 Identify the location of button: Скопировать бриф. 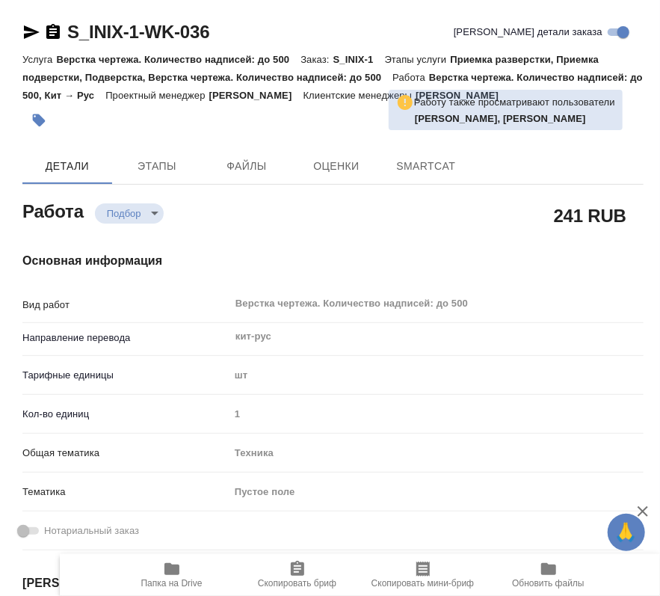
(297, 575).